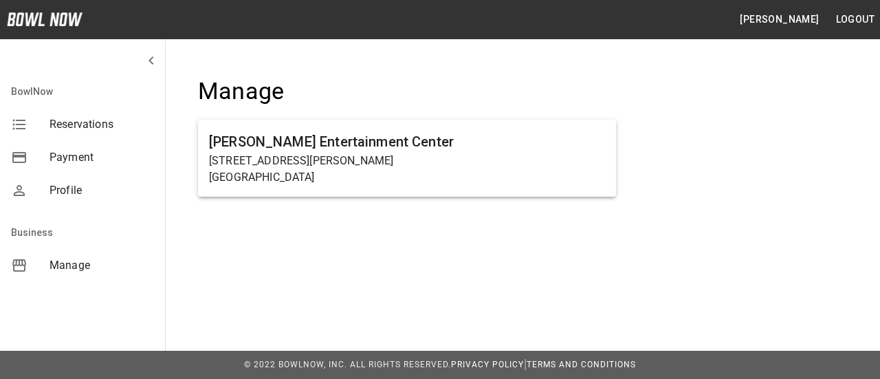 The image size is (880, 379). What do you see at coordinates (488, 364) in the screenshot?
I see `a: Privacy Policy` at bounding box center [488, 364].